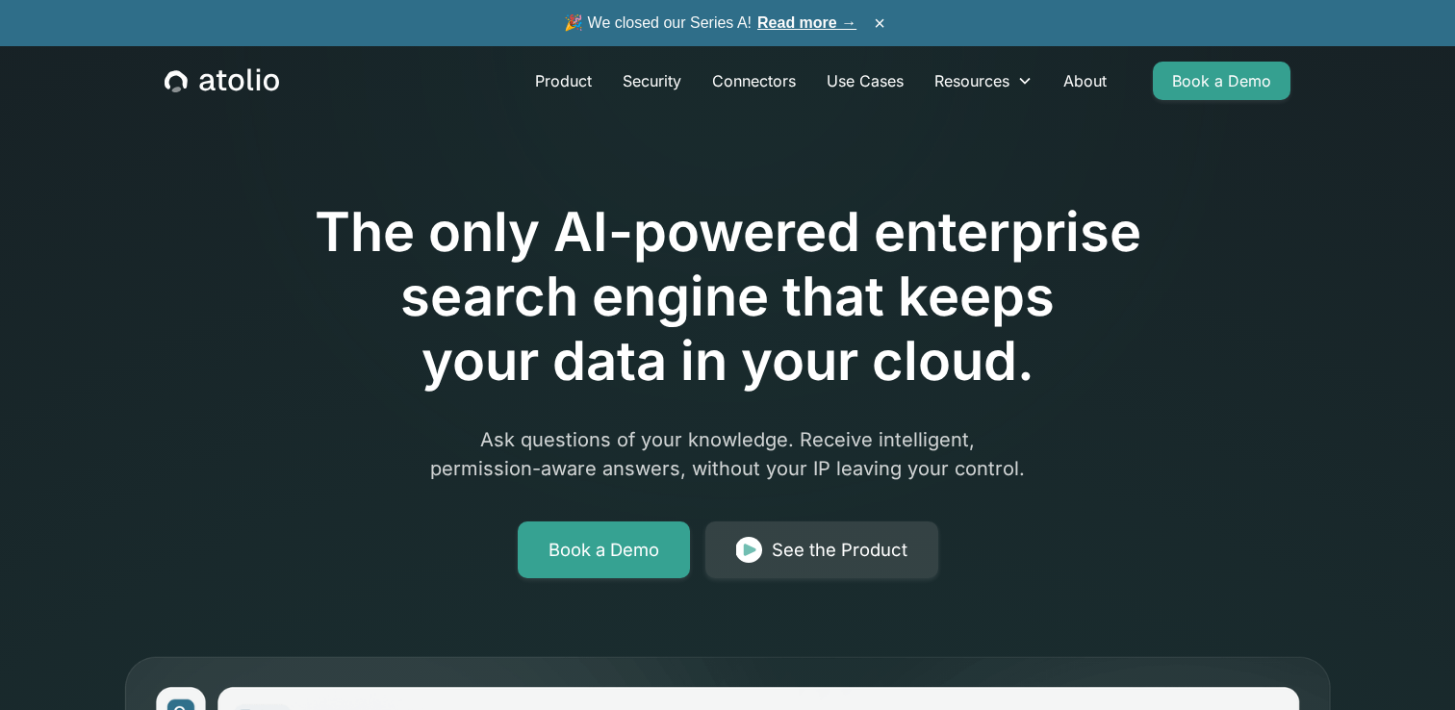 The height and width of the screenshot is (710, 1455). What do you see at coordinates (563, 81) in the screenshot?
I see `a: Product` at bounding box center [563, 81].